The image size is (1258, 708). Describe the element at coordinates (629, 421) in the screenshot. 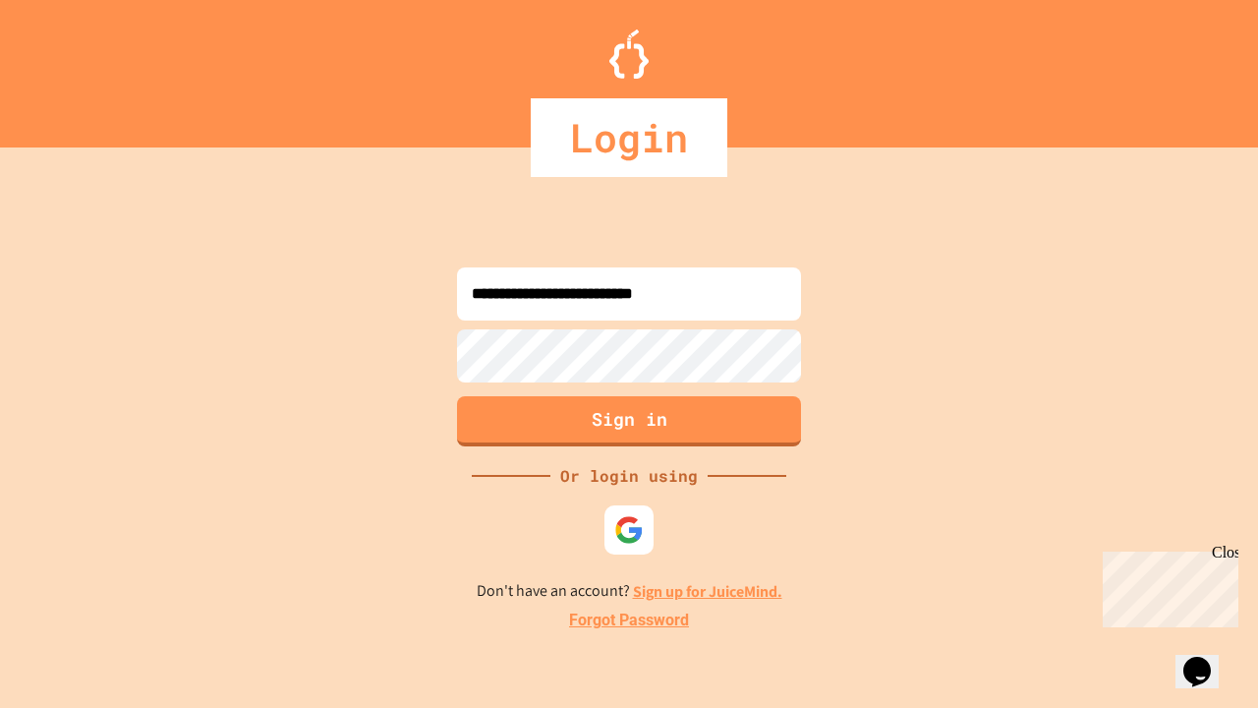

I see `button: Sign in` at that location.